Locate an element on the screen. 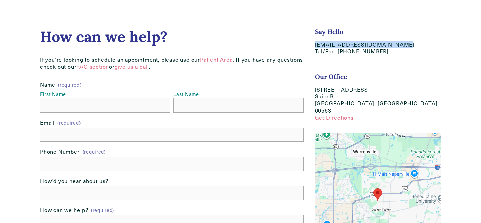 This screenshot has width=481, height=223. div: Last Name is located at coordinates (238, 95).